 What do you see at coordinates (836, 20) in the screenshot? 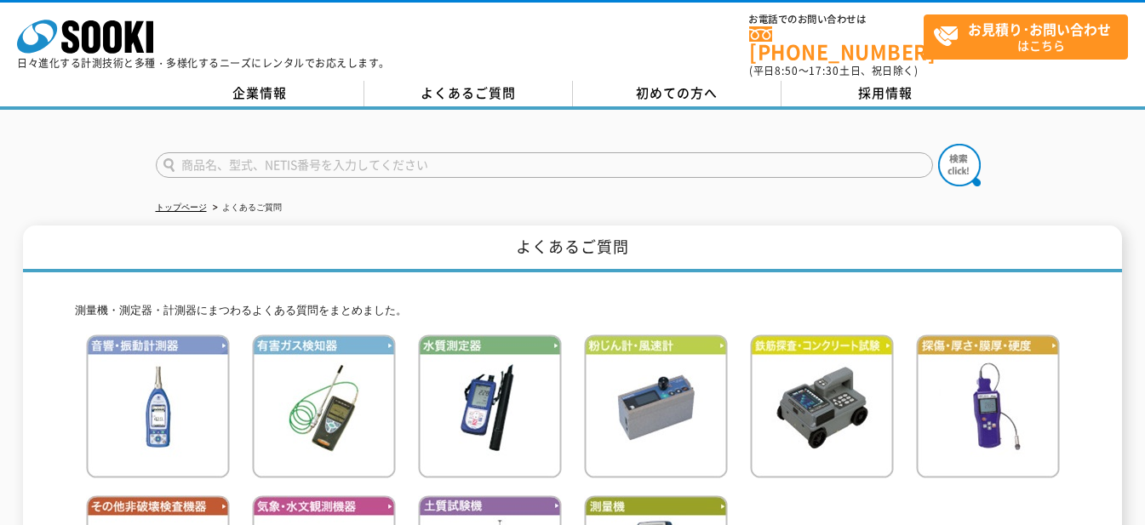
I see `span: お電話でのお問い合わせは` at bounding box center [836, 20].